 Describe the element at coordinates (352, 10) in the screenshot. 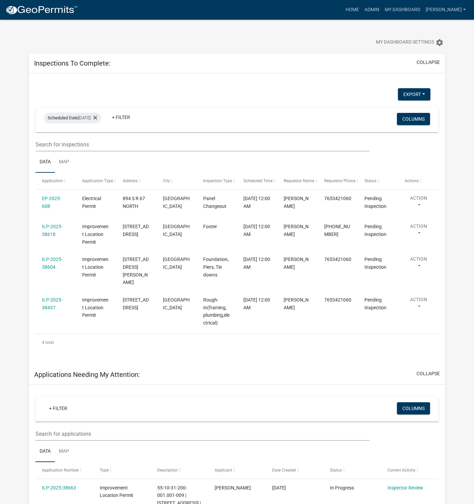

I see `a: Home` at that location.